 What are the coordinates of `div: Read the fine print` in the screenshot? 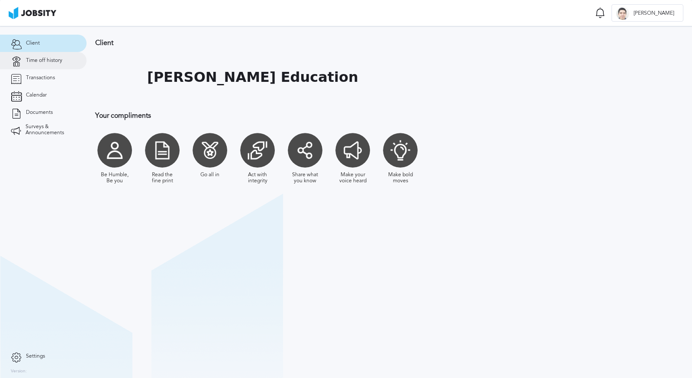 It's located at (162, 178).